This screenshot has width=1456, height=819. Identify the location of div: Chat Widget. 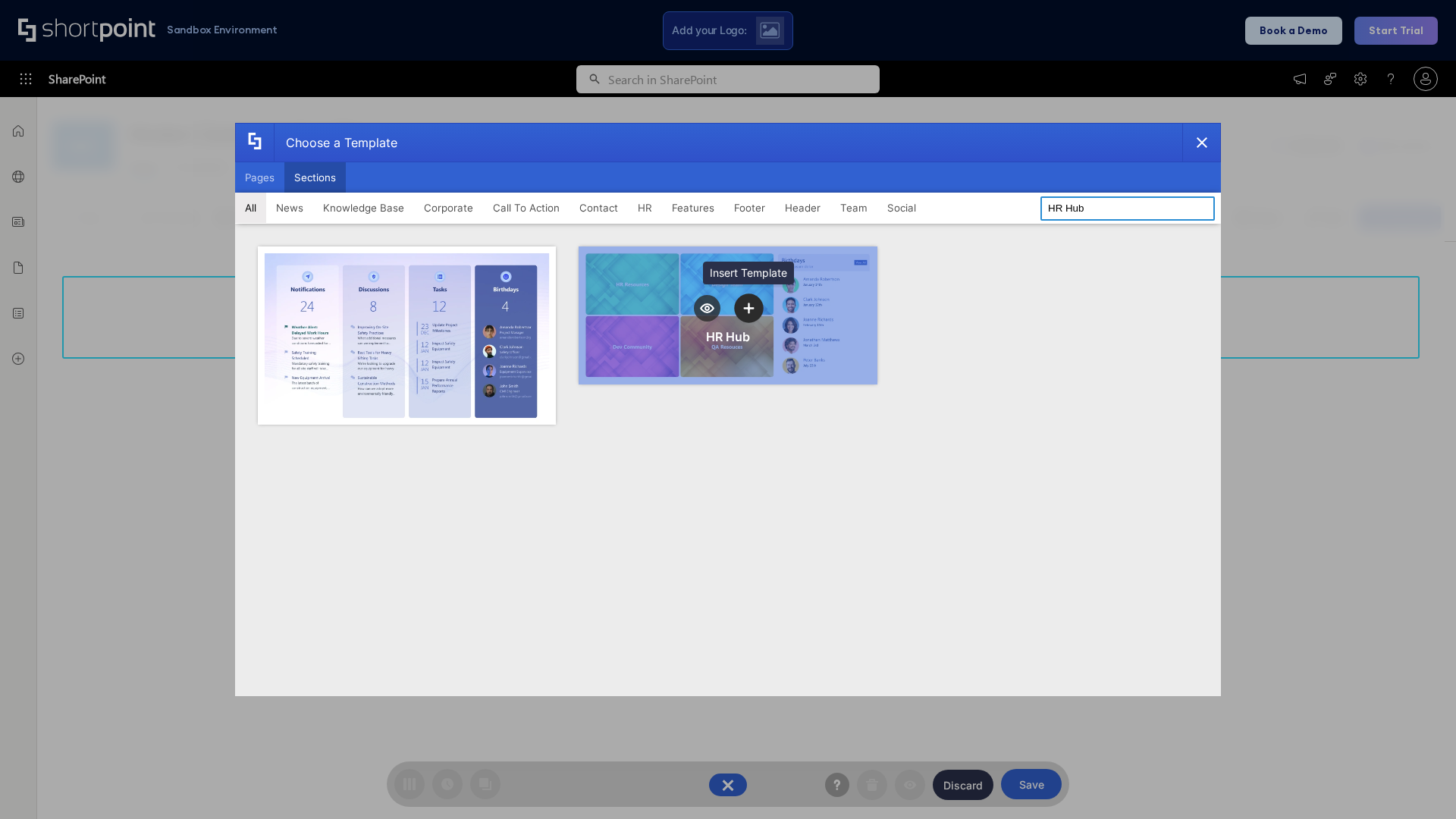
(1320, 732).